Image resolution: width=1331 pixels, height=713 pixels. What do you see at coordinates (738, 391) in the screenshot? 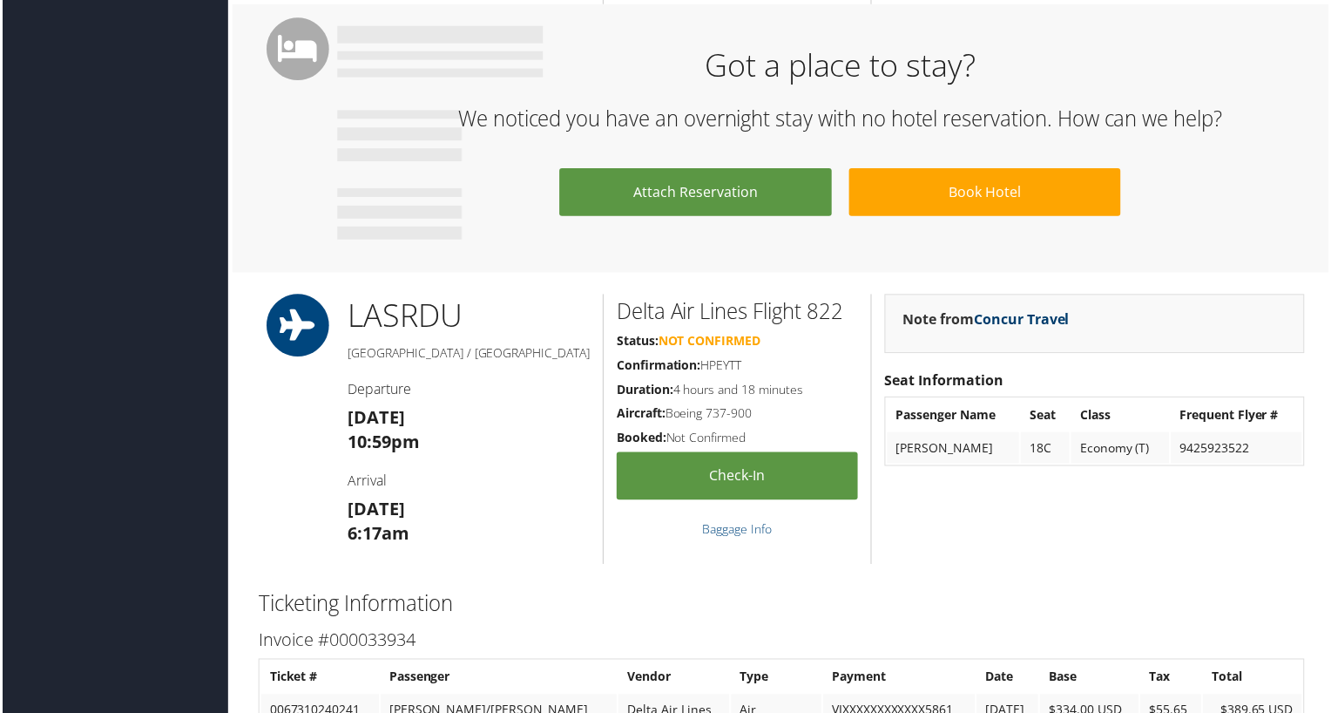
I see `h5: 4 hours and 18 minutes` at bounding box center [738, 391].